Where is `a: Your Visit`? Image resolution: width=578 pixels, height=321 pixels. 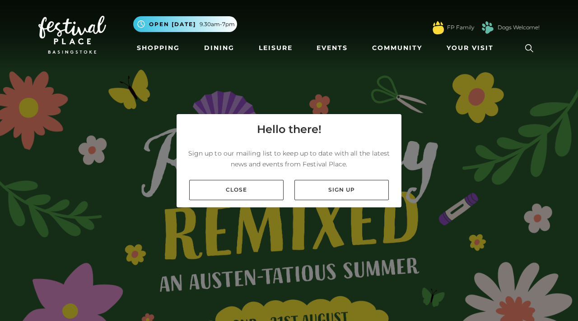
a: Your Visit is located at coordinates (472, 48).